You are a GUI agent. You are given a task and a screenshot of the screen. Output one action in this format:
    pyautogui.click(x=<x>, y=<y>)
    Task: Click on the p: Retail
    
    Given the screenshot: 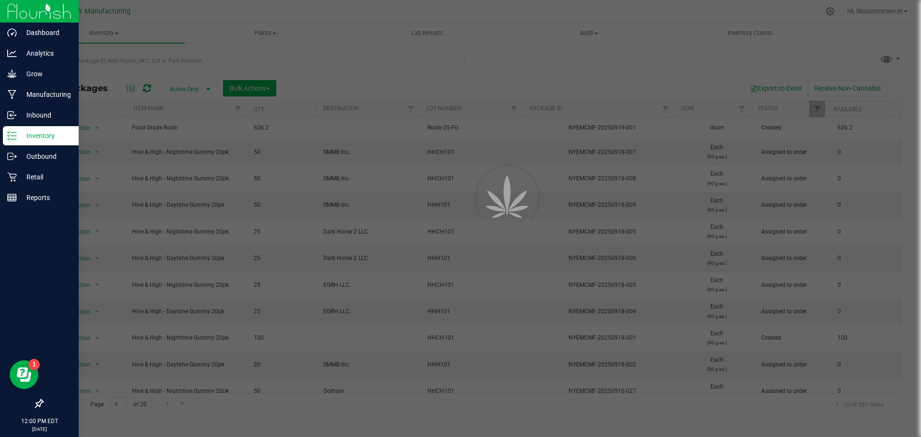 What is the action you would take?
    pyautogui.click(x=46, y=177)
    